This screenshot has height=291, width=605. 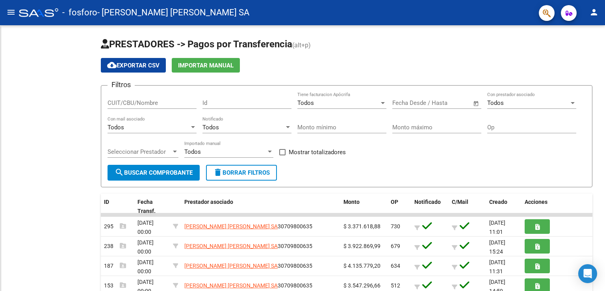 What do you see at coordinates (396, 246) in the screenshot?
I see `span: 679` at bounding box center [396, 246].